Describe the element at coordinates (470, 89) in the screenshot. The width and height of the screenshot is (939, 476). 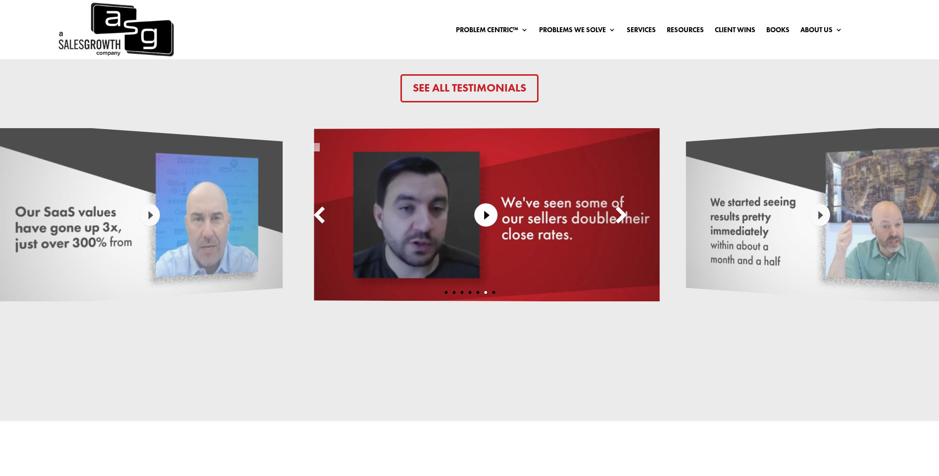
I see `a: See All Testimonials` at that location.